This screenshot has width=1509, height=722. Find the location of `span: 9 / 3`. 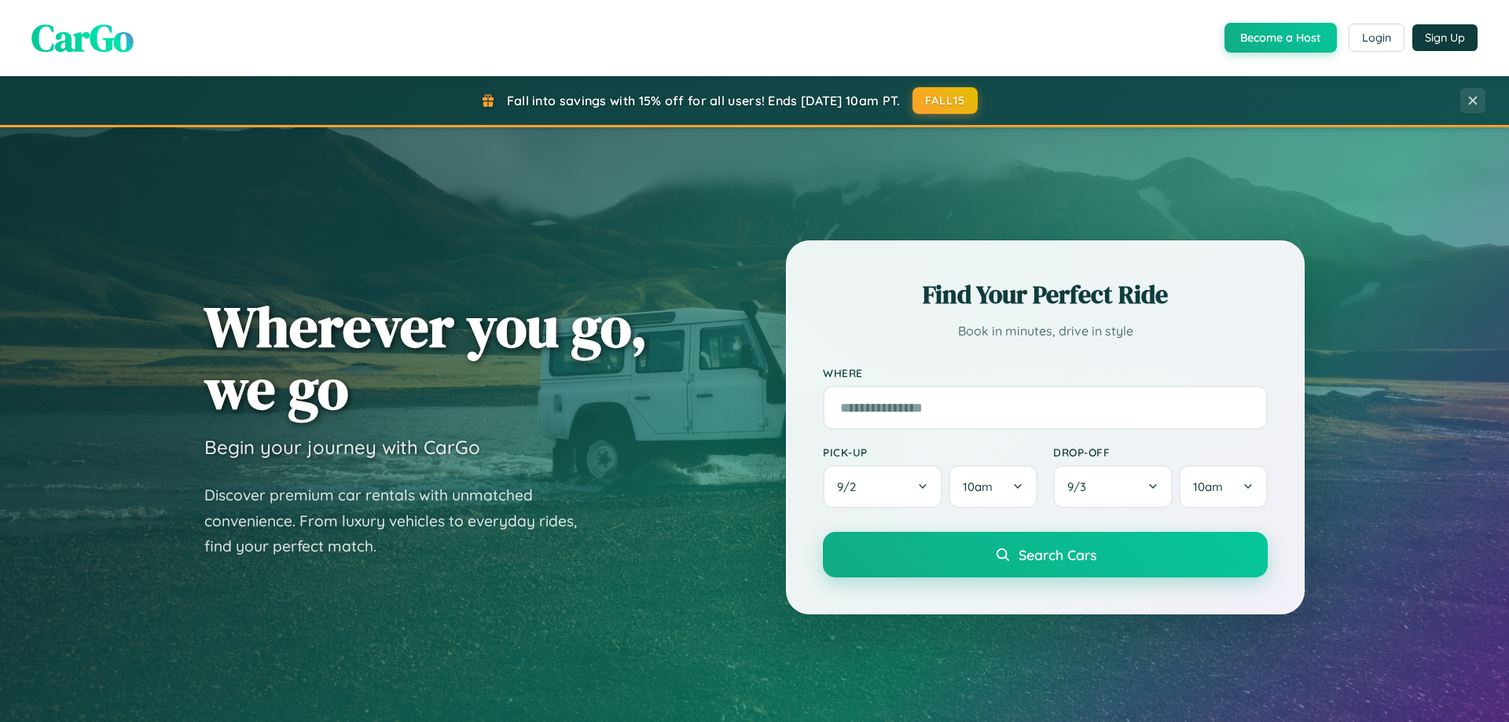

span: 9 / 3 is located at coordinates (1081, 486).